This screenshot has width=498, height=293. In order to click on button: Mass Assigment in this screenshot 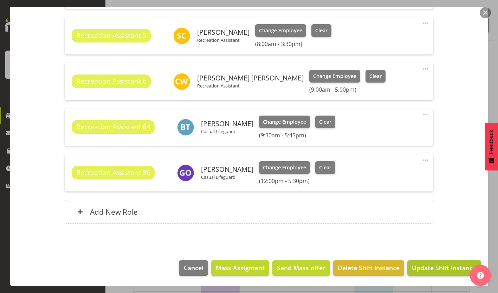, I will do `click(240, 268)`.